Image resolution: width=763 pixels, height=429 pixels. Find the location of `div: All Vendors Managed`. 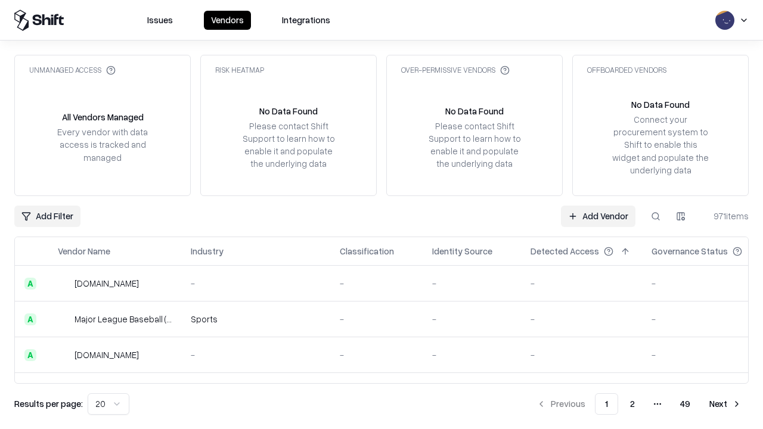

div: All Vendors Managed is located at coordinates (103, 117).